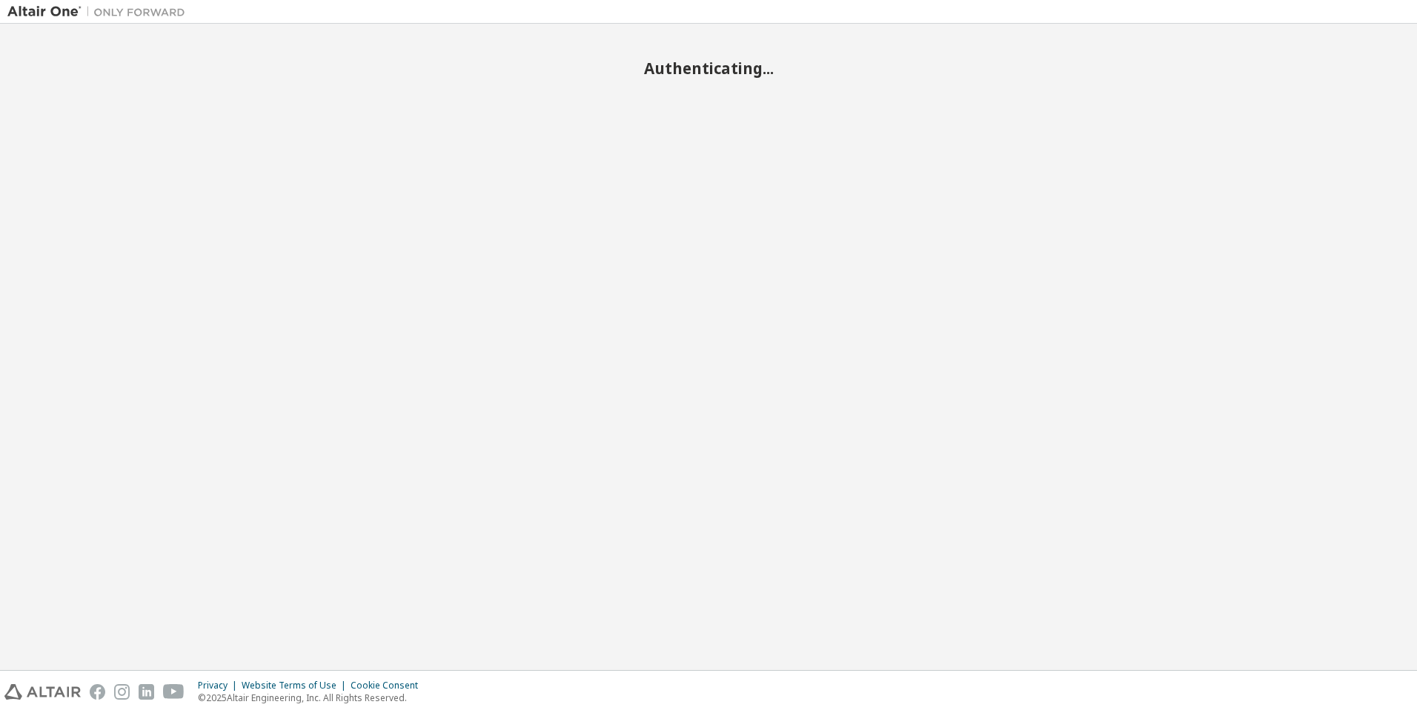 The height and width of the screenshot is (713, 1417). Describe the element at coordinates (312, 697) in the screenshot. I see `p: © 2025 Altair Engineering, Inc. All Rights Reserved.` at that location.